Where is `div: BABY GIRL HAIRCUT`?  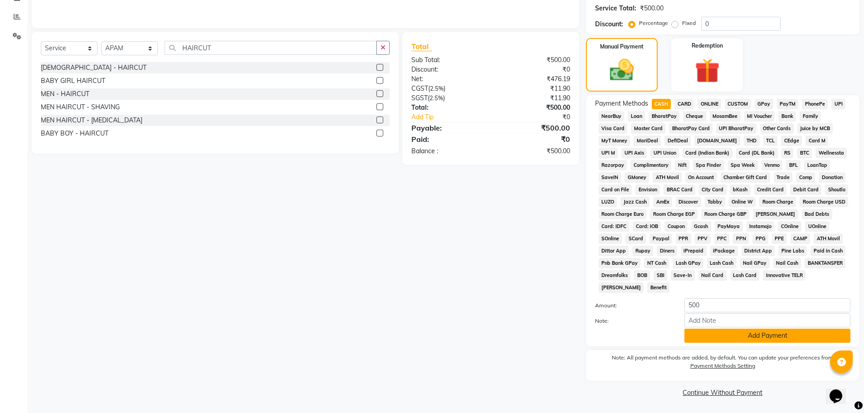 div: BABY GIRL HAIRCUT is located at coordinates (73, 81).